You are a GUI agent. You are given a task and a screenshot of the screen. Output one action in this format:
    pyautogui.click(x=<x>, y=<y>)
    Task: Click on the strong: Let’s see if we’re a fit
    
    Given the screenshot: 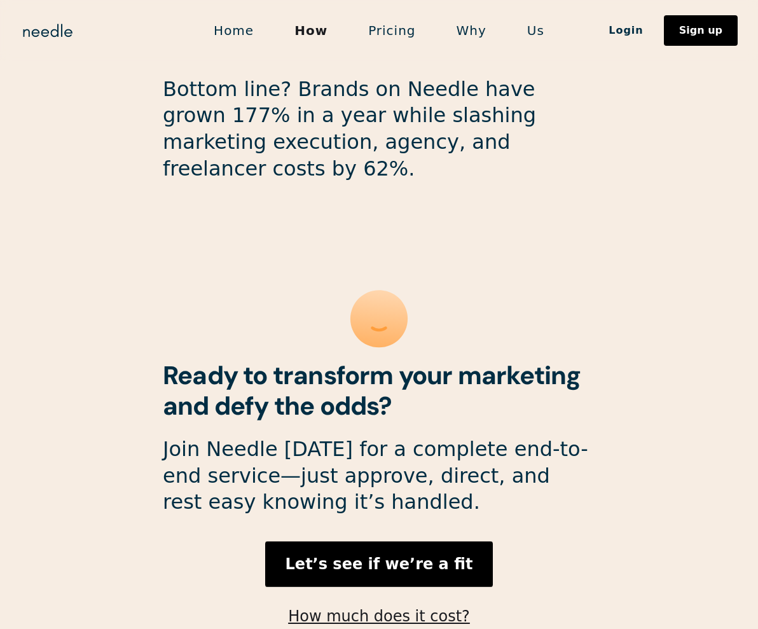 What is the action you would take?
    pyautogui.click(x=379, y=564)
    